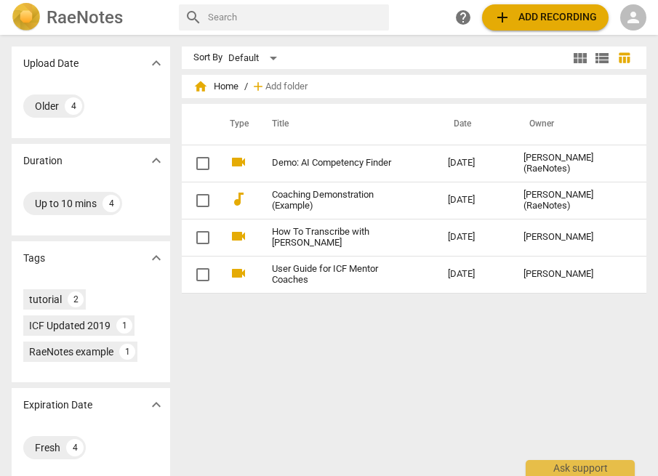  Describe the element at coordinates (474, 124) in the screenshot. I see `th: Date` at that location.